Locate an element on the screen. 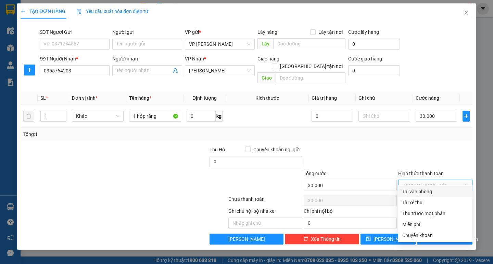 The image size is (493, 264). div: VP gửi is located at coordinates (220, 32).